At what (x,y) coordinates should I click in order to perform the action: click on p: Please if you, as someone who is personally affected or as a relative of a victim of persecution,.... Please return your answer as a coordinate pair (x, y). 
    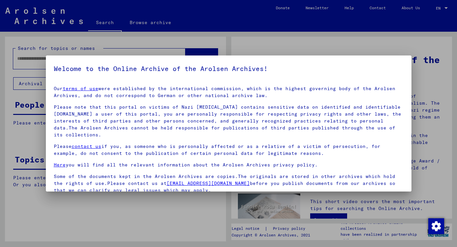
    Looking at the image, I should click on (229, 150).